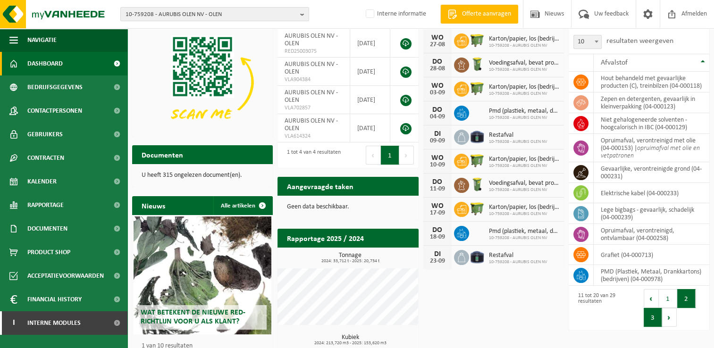  What do you see at coordinates (686, 299) in the screenshot?
I see `button: 2` at bounding box center [686, 299].